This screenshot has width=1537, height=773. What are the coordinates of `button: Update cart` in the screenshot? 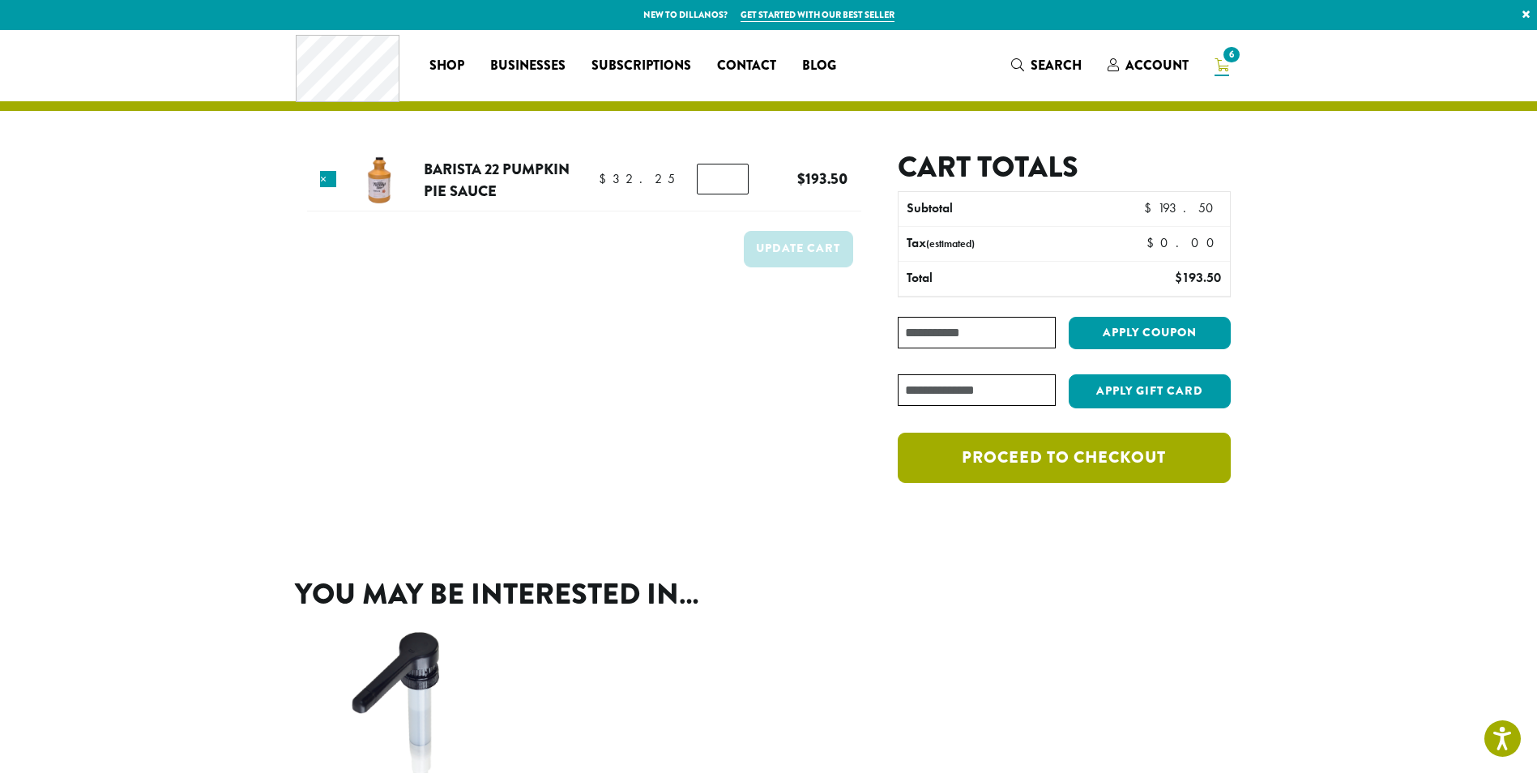 It's located at (798, 249).